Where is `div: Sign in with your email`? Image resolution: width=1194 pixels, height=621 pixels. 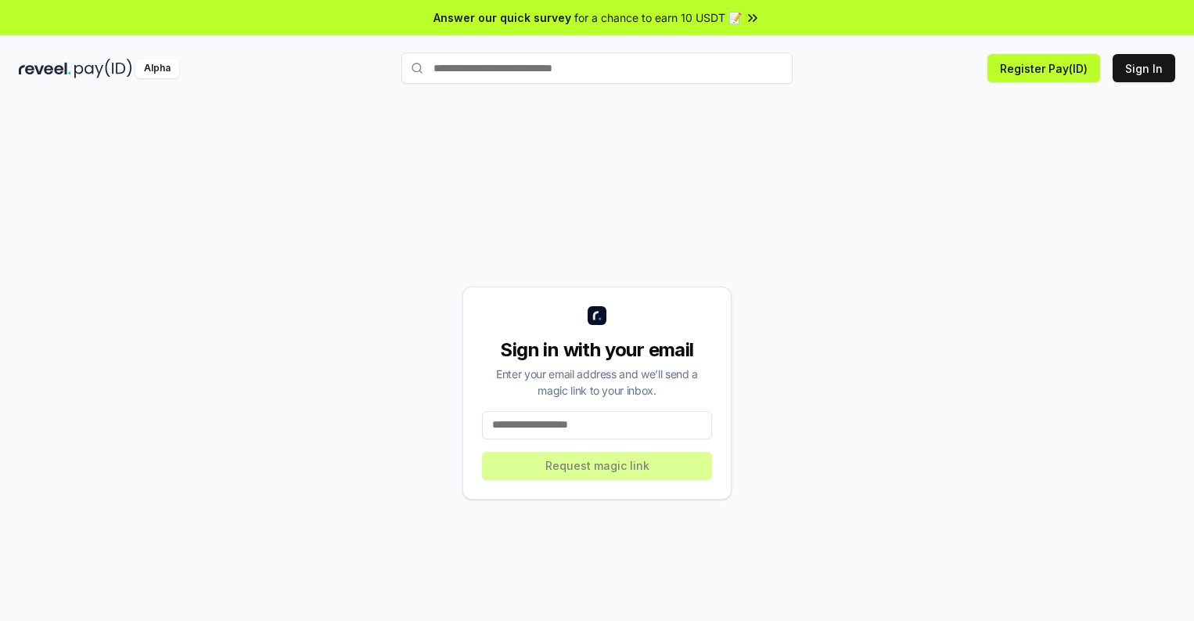 div: Sign in with your email is located at coordinates (597, 350).